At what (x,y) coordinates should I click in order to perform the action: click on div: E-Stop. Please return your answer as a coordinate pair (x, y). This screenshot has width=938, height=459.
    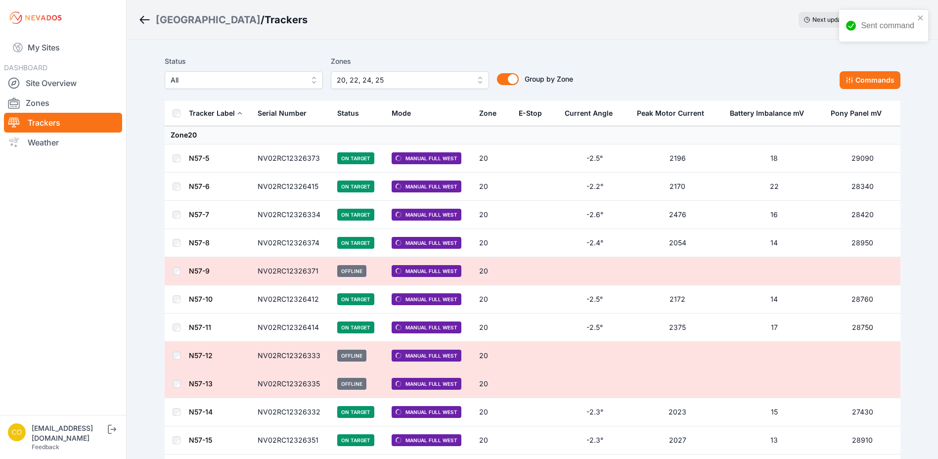
    Looking at the image, I should click on (530, 113).